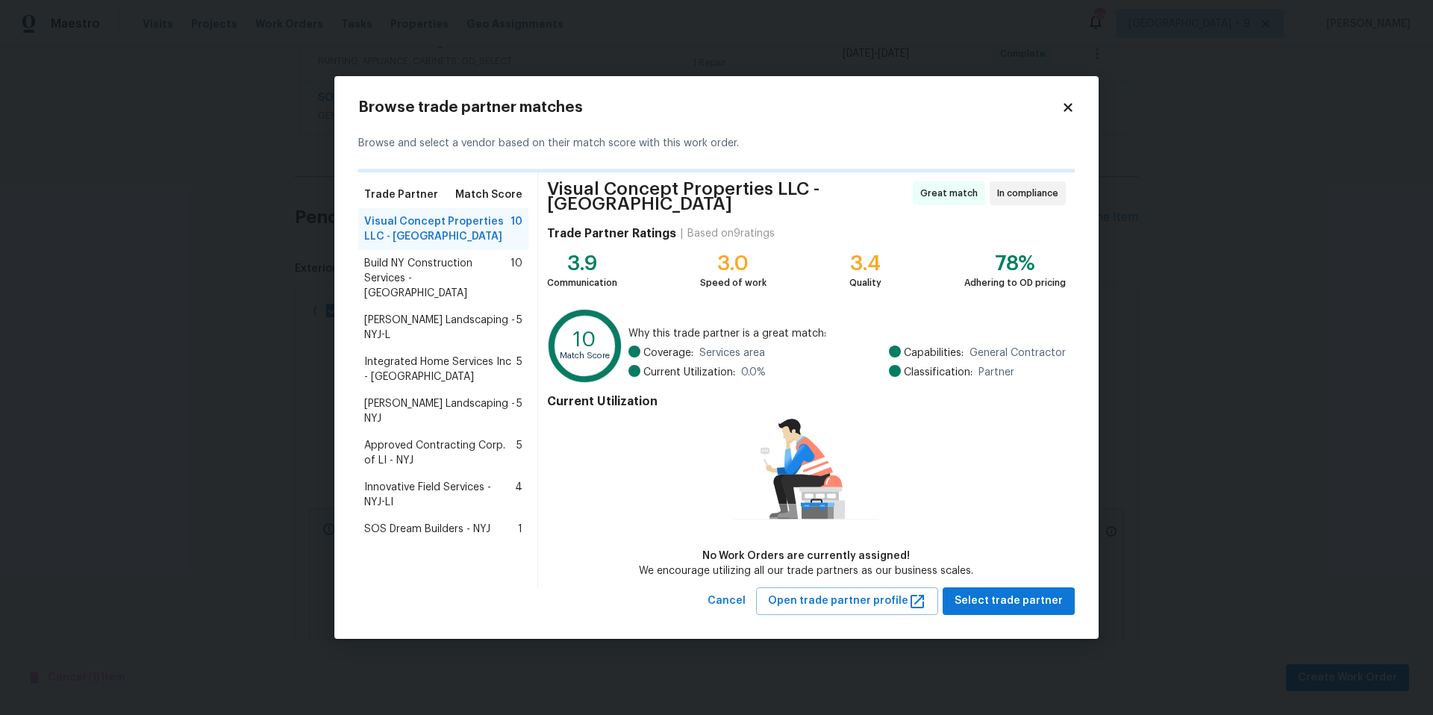 The image size is (1433, 715). Describe the element at coordinates (1008, 601) in the screenshot. I see `span: Select trade partner` at that location.